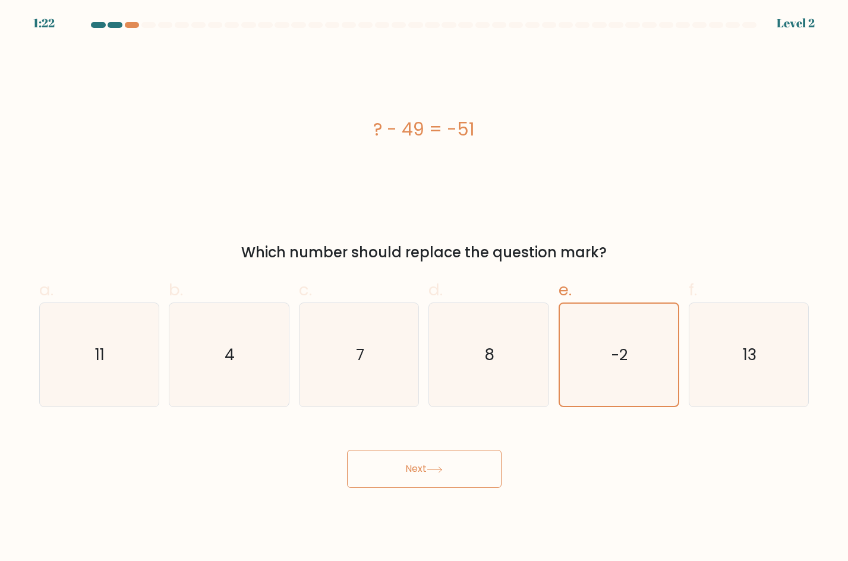  I want to click on text: -2, so click(620, 355).